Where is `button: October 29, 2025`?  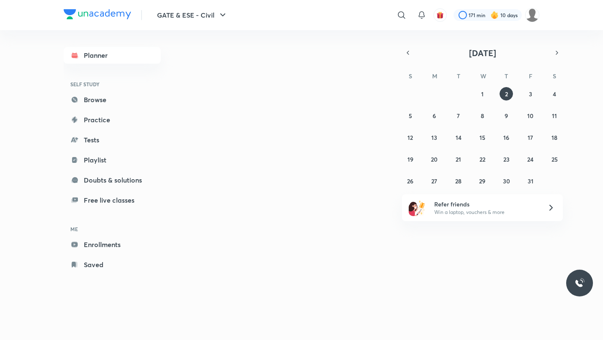 button: October 29, 2025 is located at coordinates (482, 181).